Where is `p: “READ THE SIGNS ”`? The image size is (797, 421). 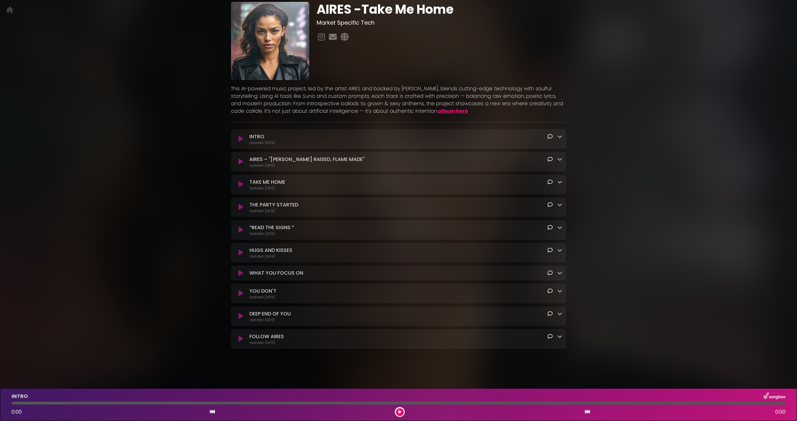
p: “READ THE SIGNS ” is located at coordinates (271, 227).